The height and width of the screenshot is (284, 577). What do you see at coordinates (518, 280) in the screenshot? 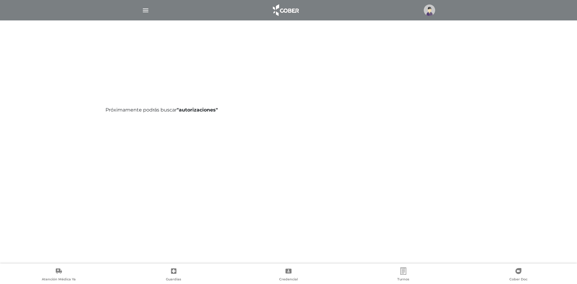
I see `span: Cober Doc` at bounding box center [518, 280].